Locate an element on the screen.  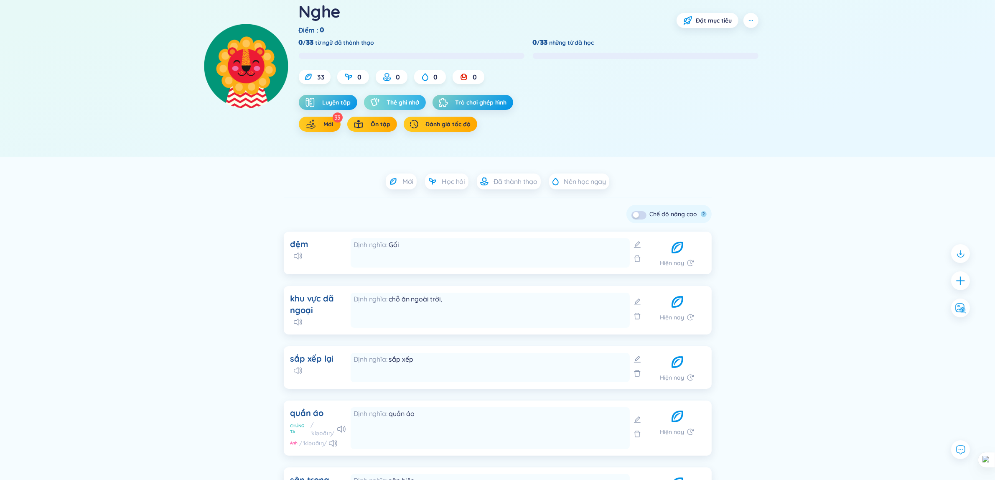
font: chỗ ăn ngoài trời, is located at coordinates (416, 299).